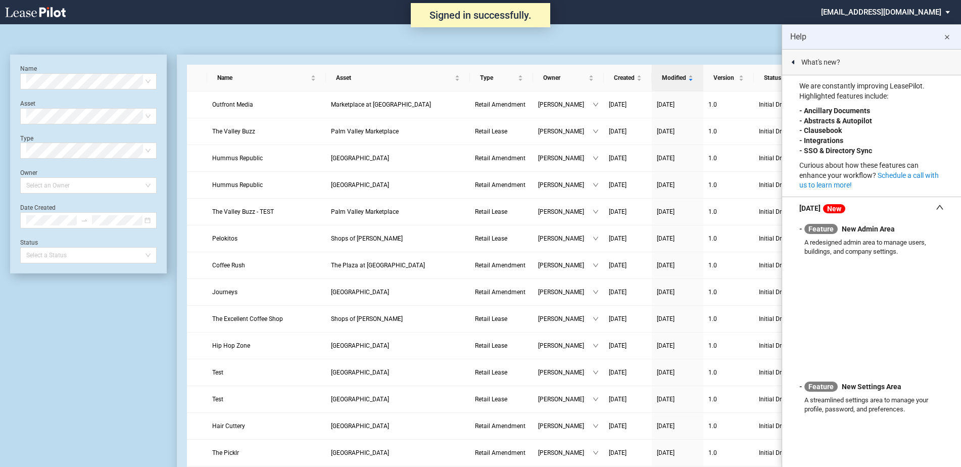 This screenshot has height=467, width=961. I want to click on span: Stones River Town Centre, so click(360, 292).